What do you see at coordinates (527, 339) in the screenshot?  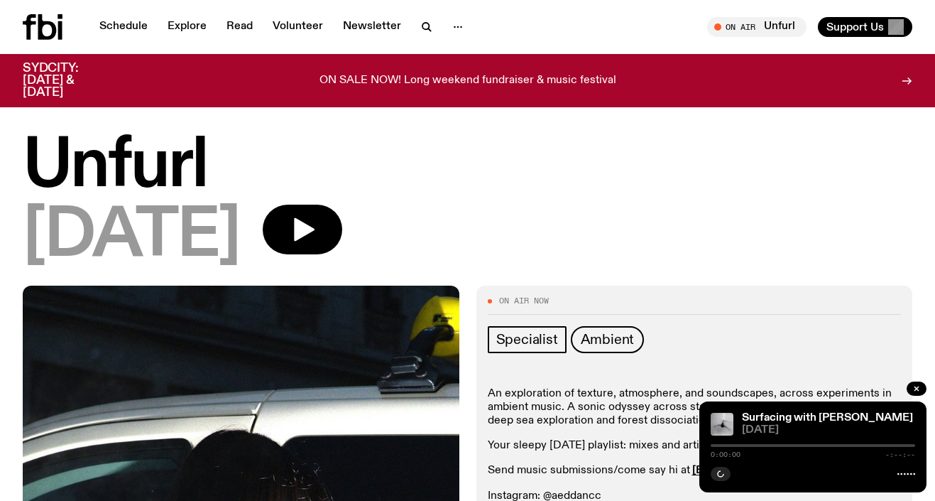 I see `a: Specialist` at bounding box center [527, 339].